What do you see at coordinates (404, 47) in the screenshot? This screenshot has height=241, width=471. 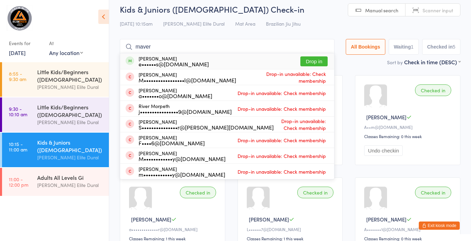 I see `button: Waiting1` at bounding box center [404, 47].